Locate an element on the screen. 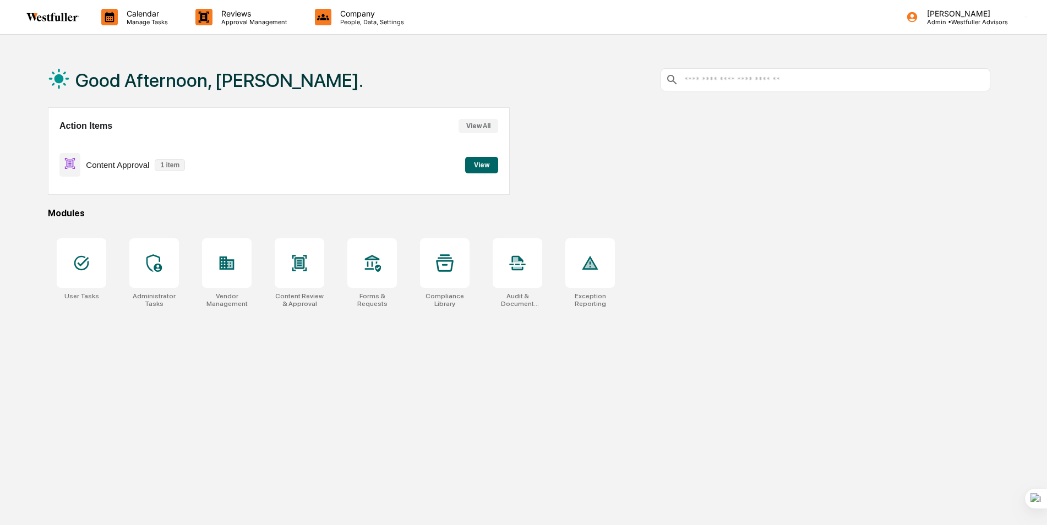  img: logo is located at coordinates (53, 17).